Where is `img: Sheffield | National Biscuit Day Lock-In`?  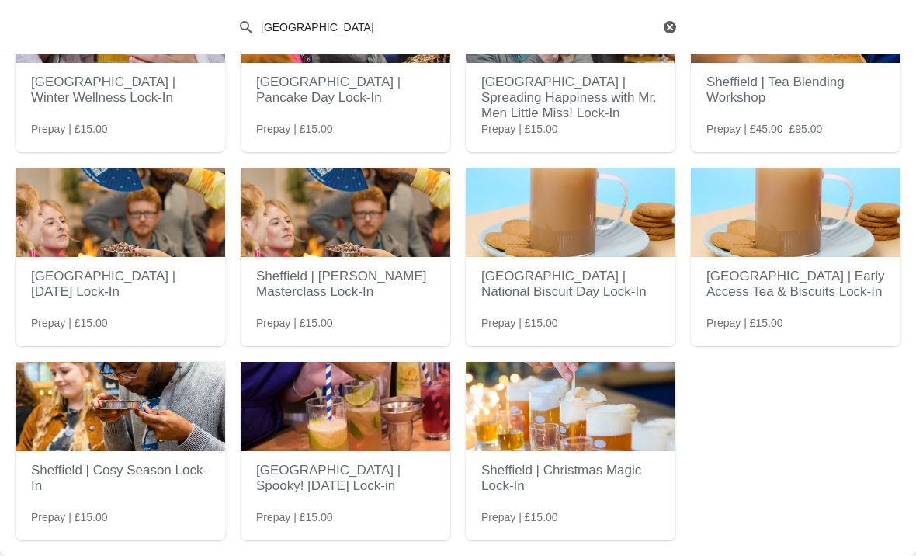
img: Sheffield | National Biscuit Day Lock-In is located at coordinates (571, 212).